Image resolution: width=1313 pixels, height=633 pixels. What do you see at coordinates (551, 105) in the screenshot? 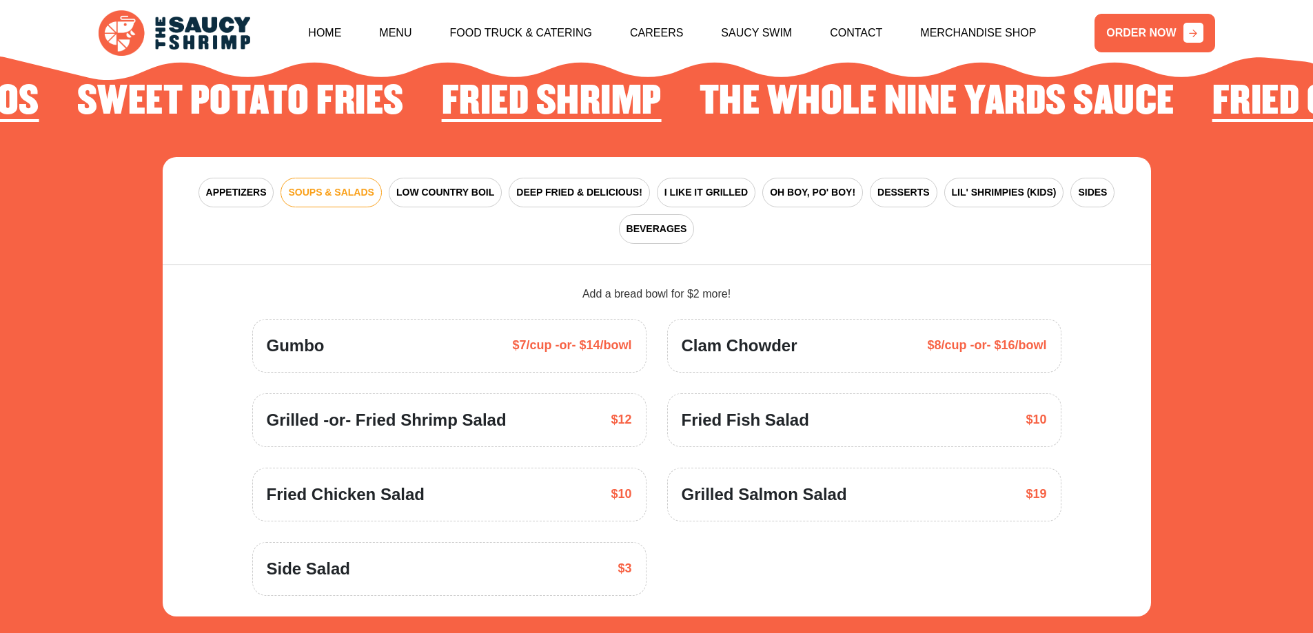
I see `li: 1 of 4` at bounding box center [551, 105].